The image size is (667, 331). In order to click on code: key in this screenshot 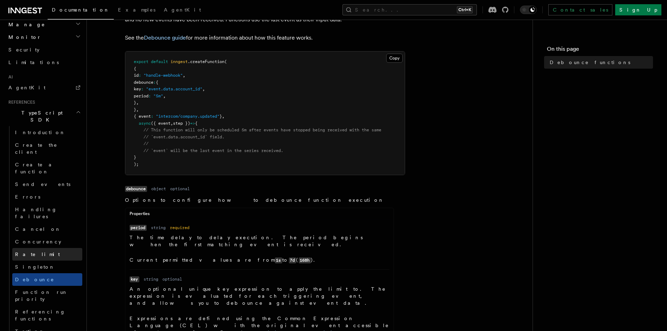, I will do `click(135, 279)`.